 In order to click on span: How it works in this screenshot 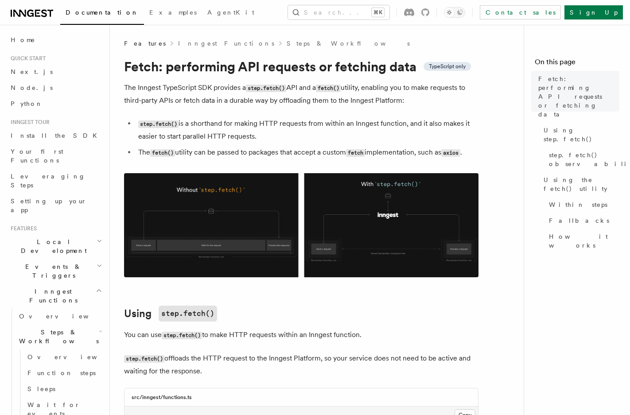, I will do `click(584, 241)`.